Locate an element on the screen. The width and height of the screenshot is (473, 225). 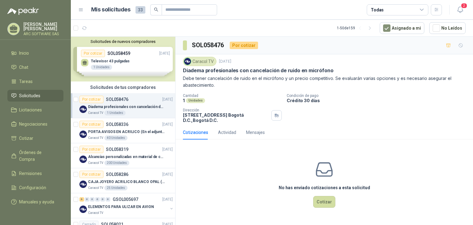
h3: No has enviado cotizaciones a esta solicitud is located at coordinates (325, 187).